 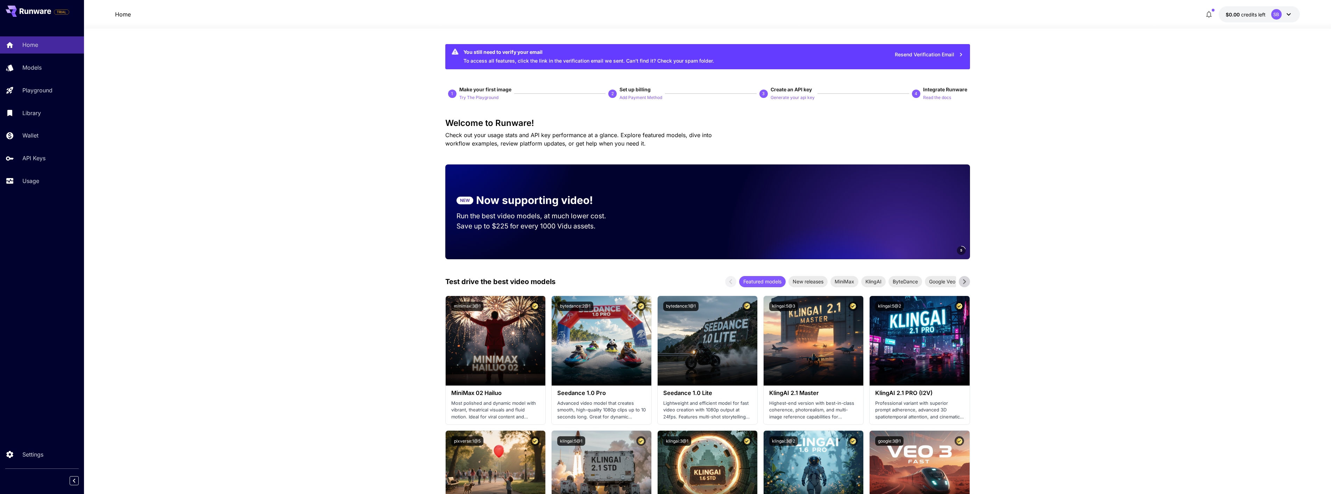 What do you see at coordinates (30, 135) in the screenshot?
I see `p: Wallet` at bounding box center [30, 135].